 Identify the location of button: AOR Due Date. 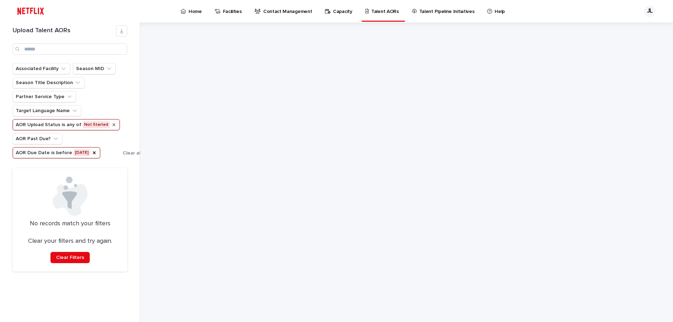
(56, 153).